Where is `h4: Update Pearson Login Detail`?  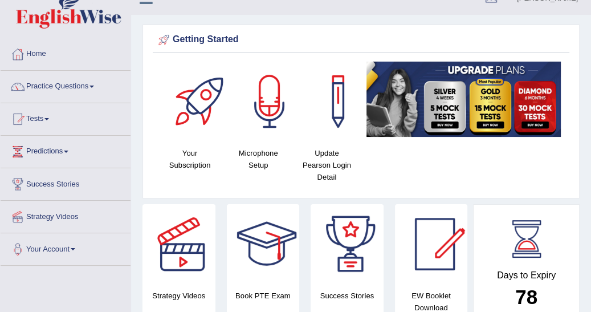
h4: Update Pearson Login Detail is located at coordinates (327, 165).